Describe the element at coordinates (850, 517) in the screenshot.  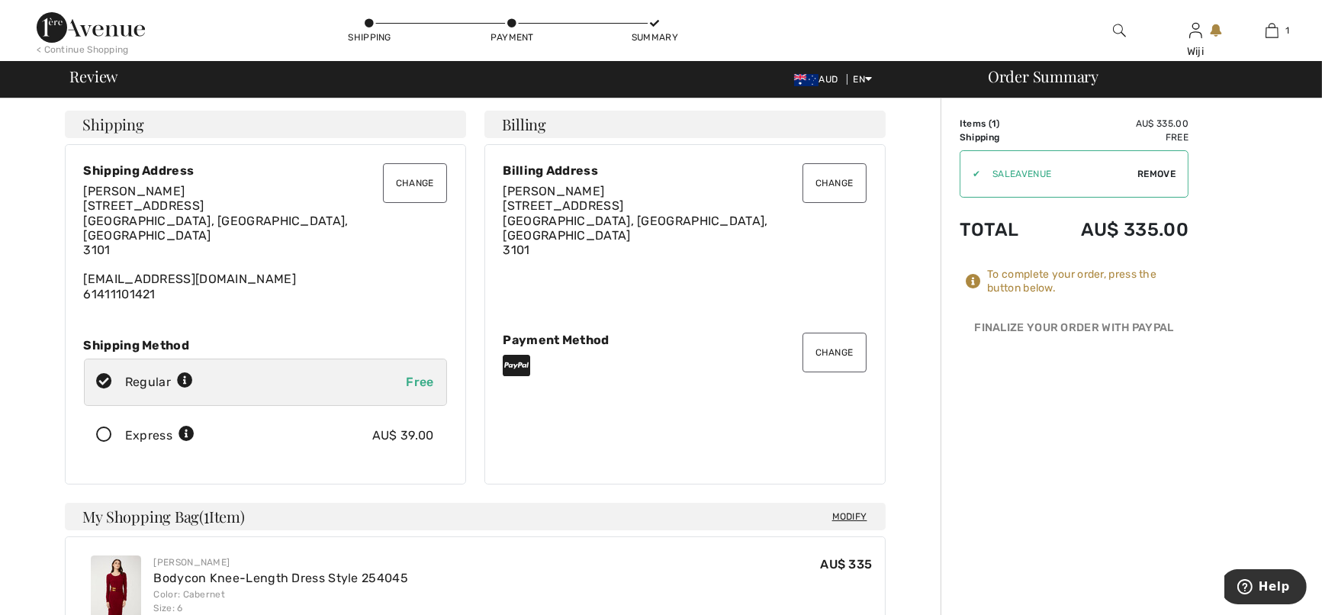
I see `span: Modify` at that location.